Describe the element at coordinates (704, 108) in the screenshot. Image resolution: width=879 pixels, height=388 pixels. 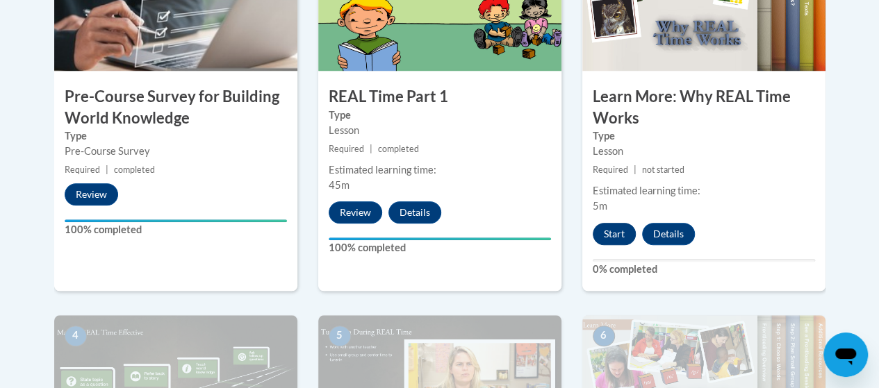
I see `h3: Learn More: Why REAL Time Works` at that location.